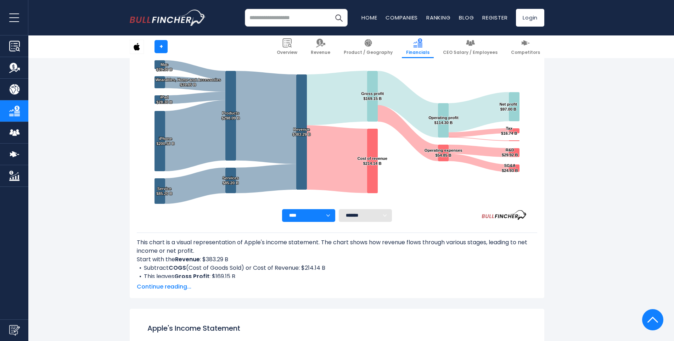 This screenshot has width=674, height=341. What do you see at coordinates (369, 17) in the screenshot?
I see `a: Home` at bounding box center [369, 17].